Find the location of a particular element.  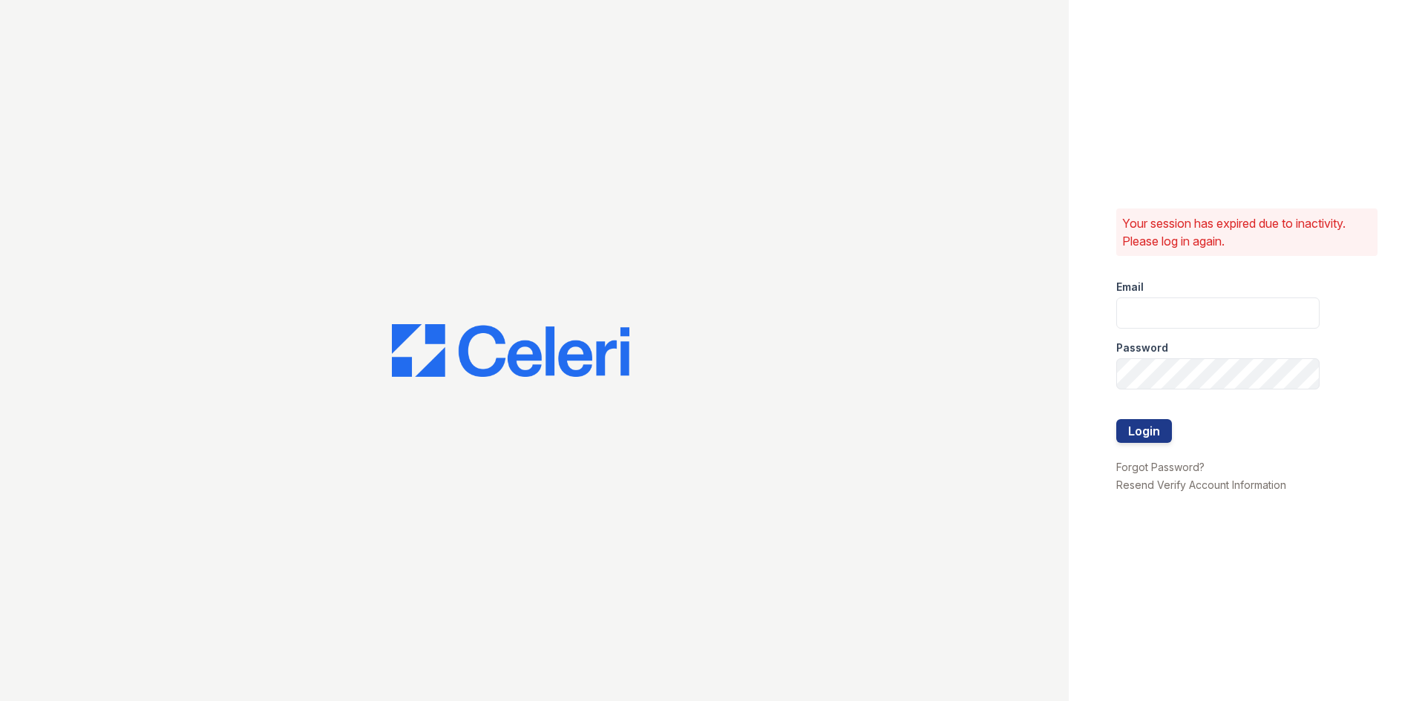

p: Your session has expired due to inactivity. Please log in again. is located at coordinates (1247, 232).